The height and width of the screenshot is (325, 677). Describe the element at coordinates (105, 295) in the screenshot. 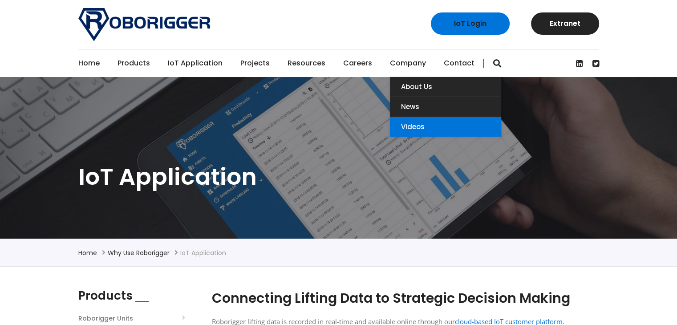

I see `h2: Products` at that location.